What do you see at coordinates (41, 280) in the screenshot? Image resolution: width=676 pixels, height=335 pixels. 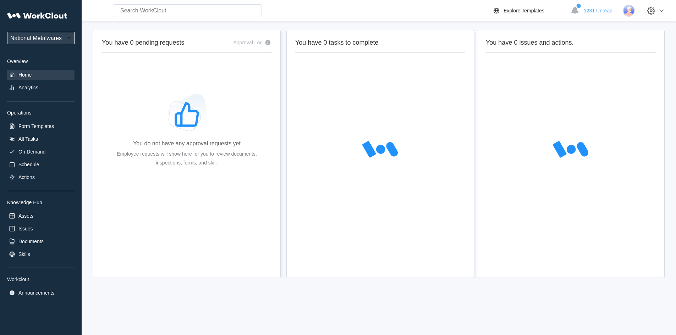 I see `div: Workclout` at bounding box center [41, 280].